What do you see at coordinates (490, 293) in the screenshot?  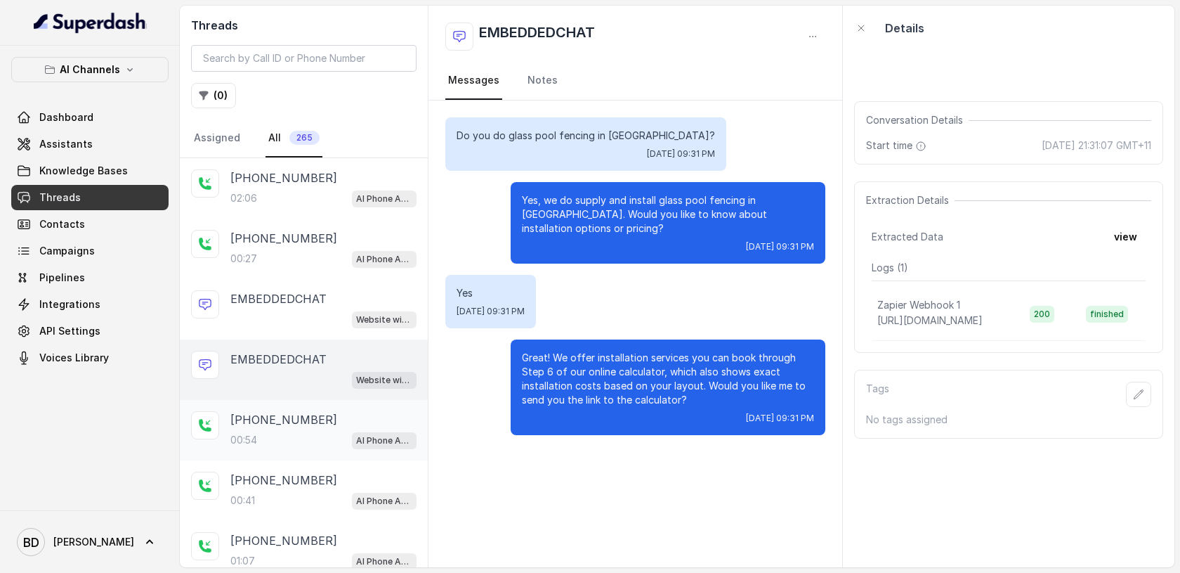 I see `p: Yes` at bounding box center [490, 293].